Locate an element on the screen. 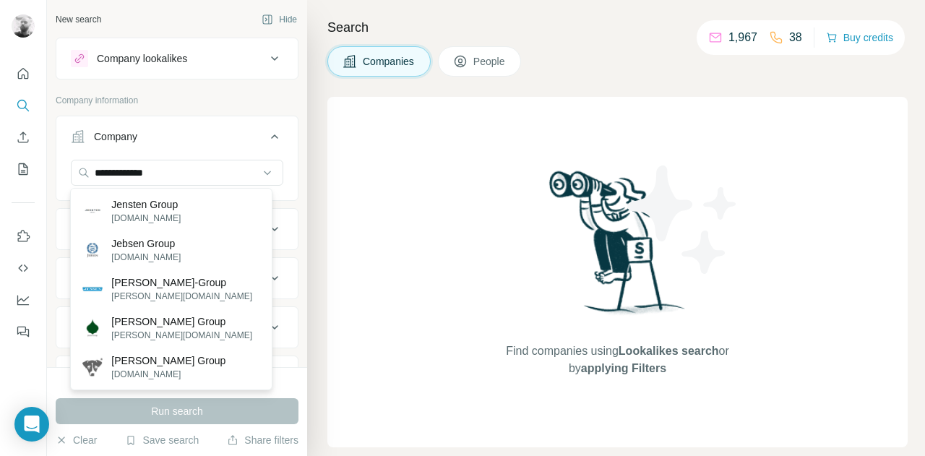 Image resolution: width=925 pixels, height=456 pixels. button: Company is located at coordinates (177, 140).